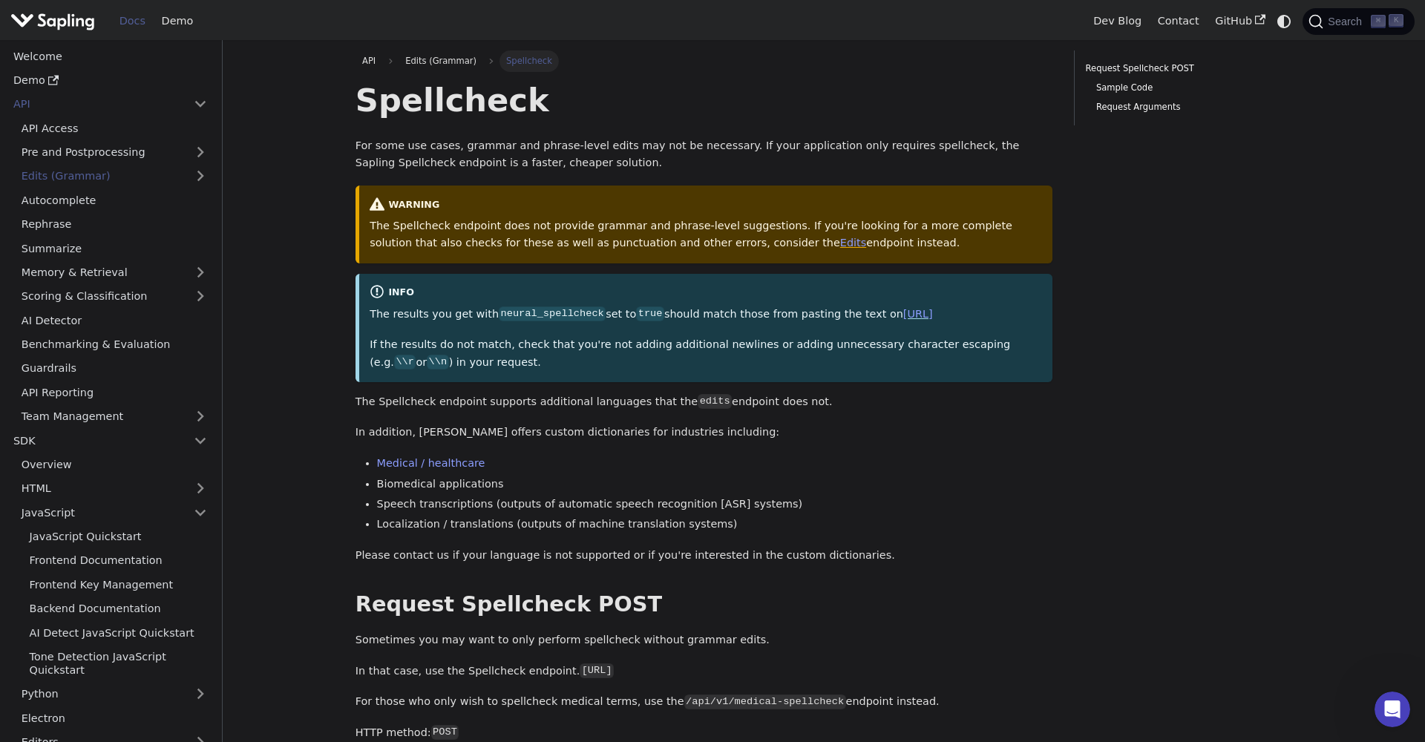  What do you see at coordinates (706, 315) in the screenshot?
I see `p: The results you get with set to should match those from pasting the text on` at bounding box center [706, 315].